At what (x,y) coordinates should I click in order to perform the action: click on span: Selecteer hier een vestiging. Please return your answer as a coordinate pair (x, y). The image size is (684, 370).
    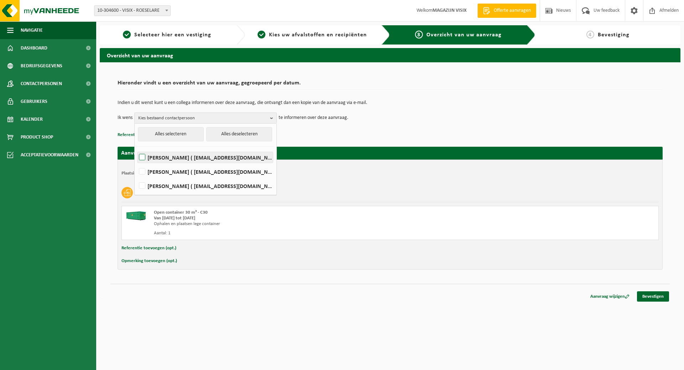
    Looking at the image, I should click on (173, 35).